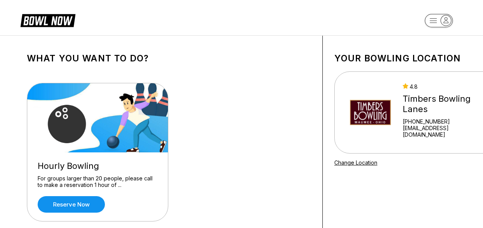 The image size is (483, 228). What do you see at coordinates (98, 166) in the screenshot?
I see `div: Hourly Bowling` at bounding box center [98, 166].